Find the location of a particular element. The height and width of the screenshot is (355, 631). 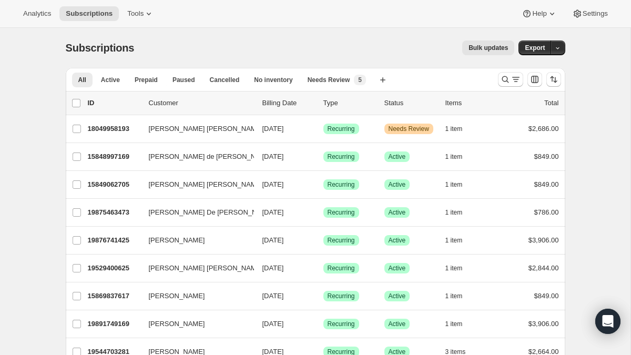

button: Customize table column order and visibility is located at coordinates (534, 79).